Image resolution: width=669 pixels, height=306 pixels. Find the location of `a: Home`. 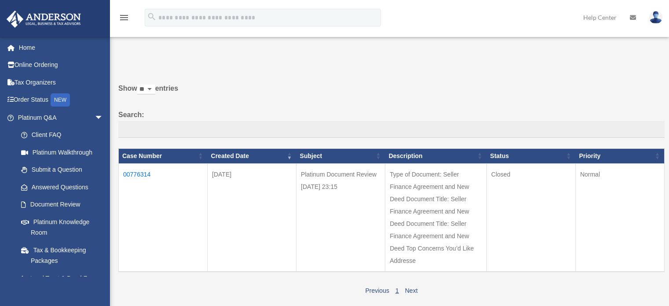

a: Home is located at coordinates (61, 48).